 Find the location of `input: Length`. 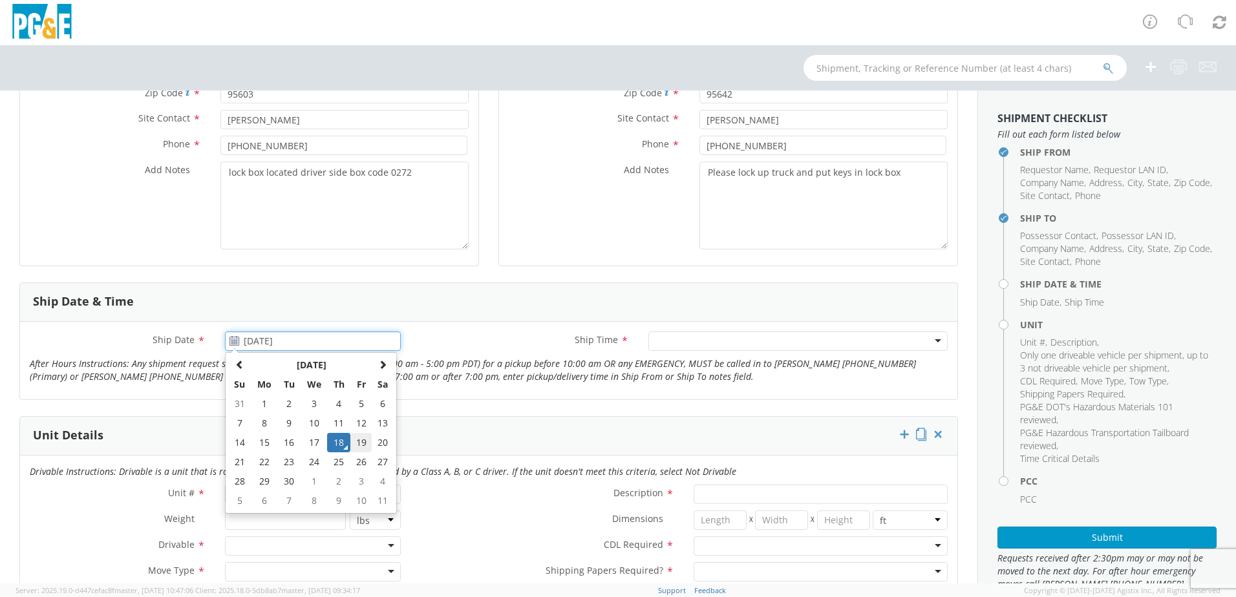

input: Length is located at coordinates (720, 520).